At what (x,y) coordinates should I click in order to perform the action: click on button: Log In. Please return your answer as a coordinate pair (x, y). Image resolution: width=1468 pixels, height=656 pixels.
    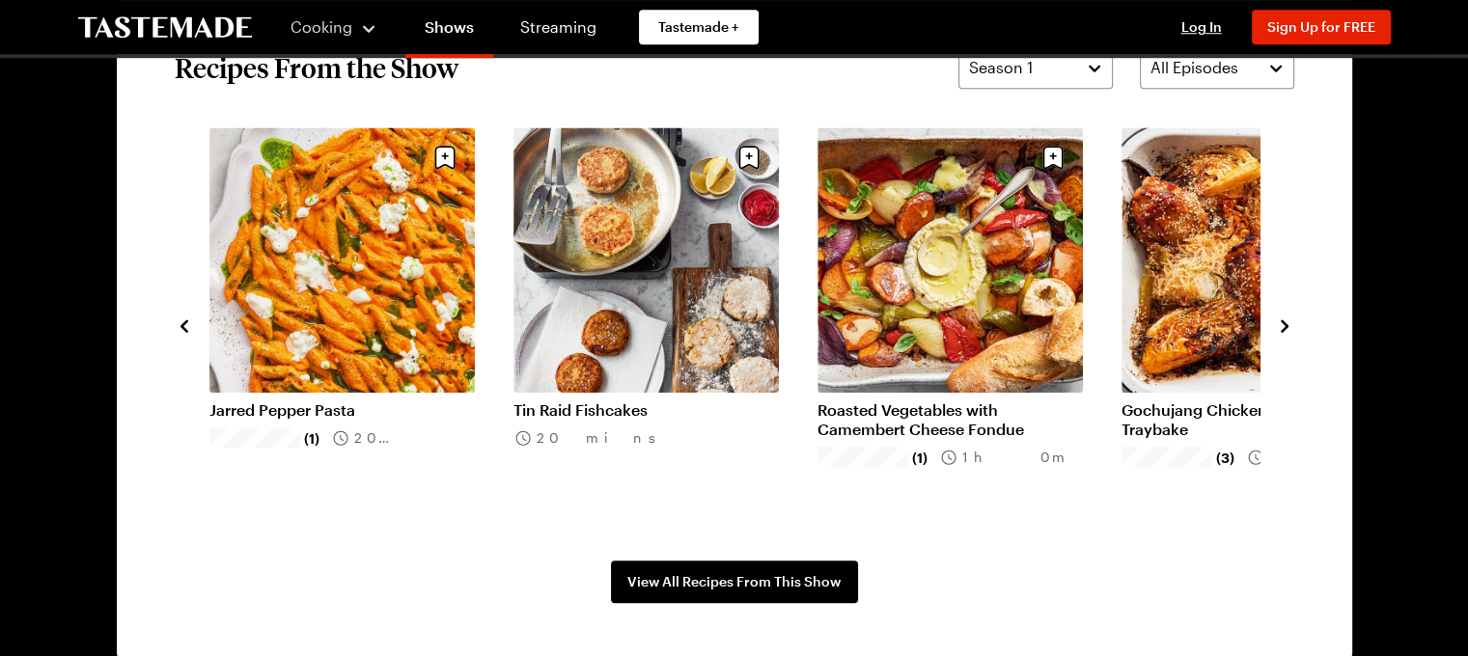
    Looking at the image, I should click on (1202, 27).